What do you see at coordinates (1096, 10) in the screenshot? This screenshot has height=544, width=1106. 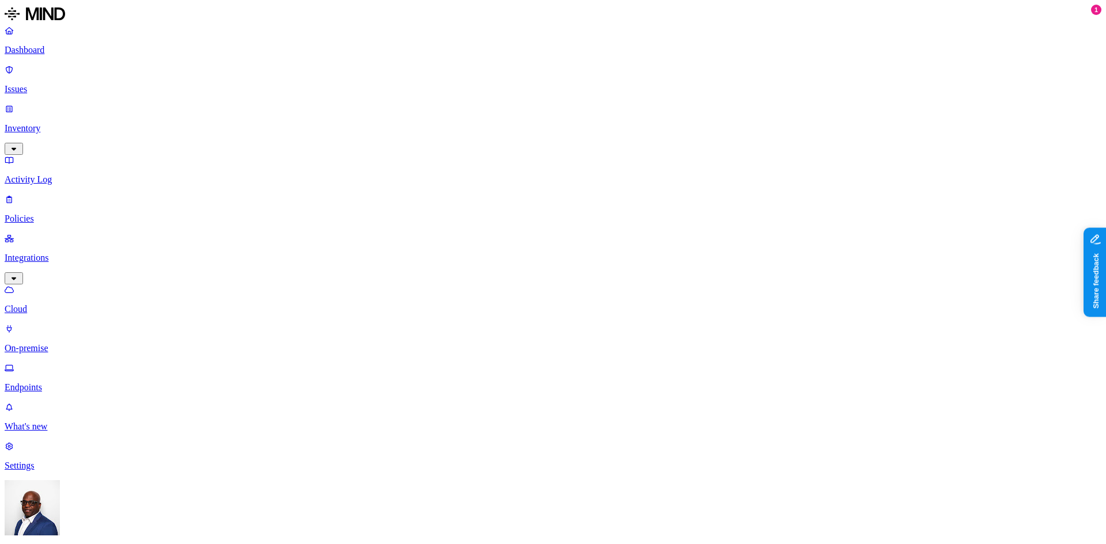 I see `div: 1` at bounding box center [1096, 10].